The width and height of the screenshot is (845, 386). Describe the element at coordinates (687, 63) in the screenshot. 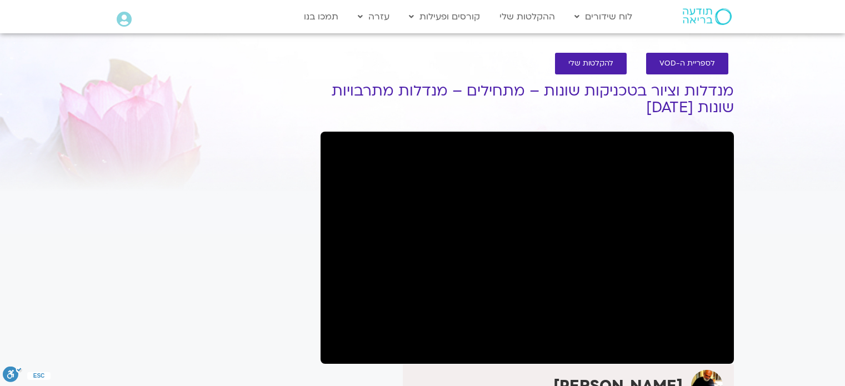

I see `a: לספריית ה-VOD` at that location.